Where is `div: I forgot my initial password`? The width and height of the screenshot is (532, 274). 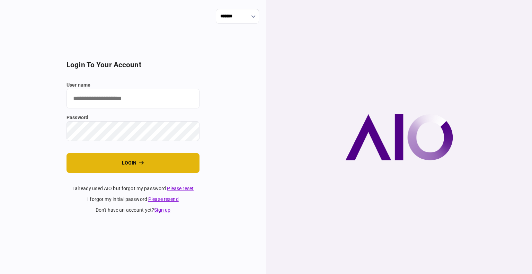 div: I forgot my initial password is located at coordinates (133, 199).